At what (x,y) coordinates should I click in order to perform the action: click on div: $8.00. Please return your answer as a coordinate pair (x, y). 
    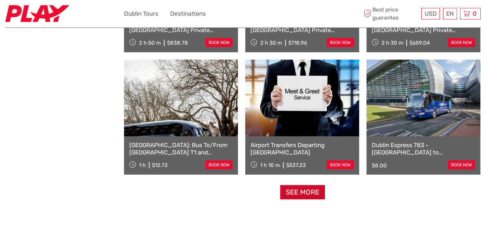
    Looking at the image, I should click on (379, 166).